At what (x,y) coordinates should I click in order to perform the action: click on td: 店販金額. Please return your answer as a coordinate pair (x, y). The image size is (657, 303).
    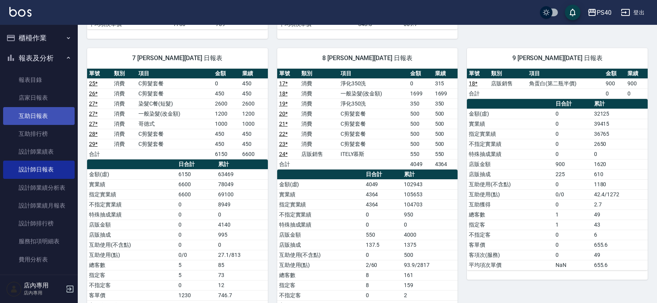
    Looking at the image, I should click on (132, 225).